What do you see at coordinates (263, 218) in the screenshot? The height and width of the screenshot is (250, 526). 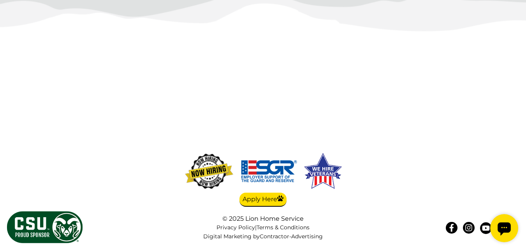 I see `div: © 2025 Lion Home Service` at bounding box center [263, 218].